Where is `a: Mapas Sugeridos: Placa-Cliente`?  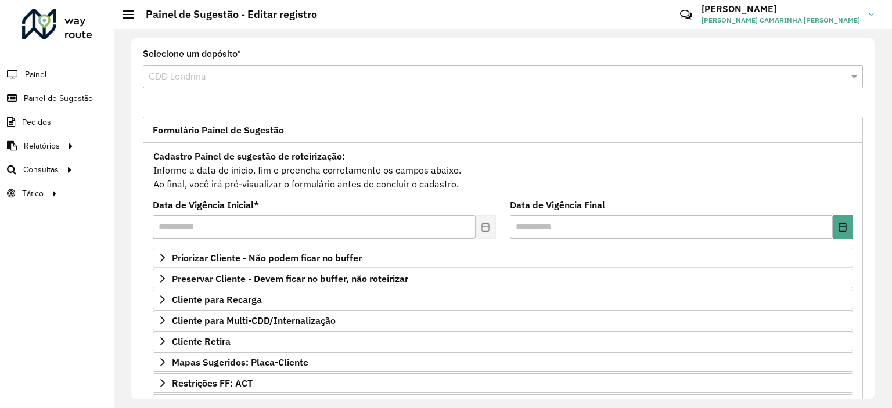 a: Mapas Sugeridos: Placa-Cliente is located at coordinates (503, 362).